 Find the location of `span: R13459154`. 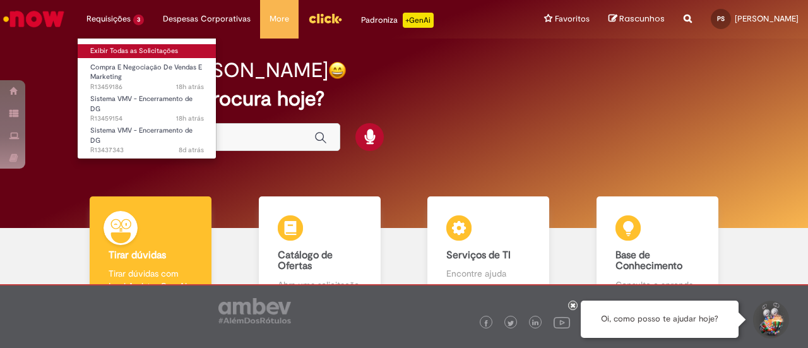

span: R13459154 is located at coordinates (147, 119).